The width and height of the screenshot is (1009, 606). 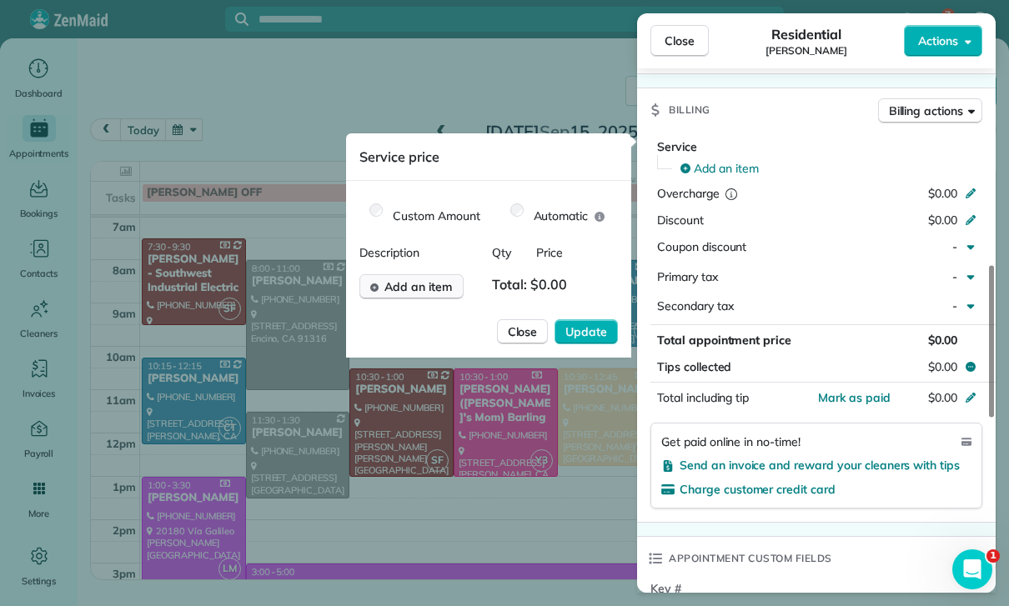 What do you see at coordinates (599, 216) in the screenshot?
I see `button: Automatic` at bounding box center [599, 216].